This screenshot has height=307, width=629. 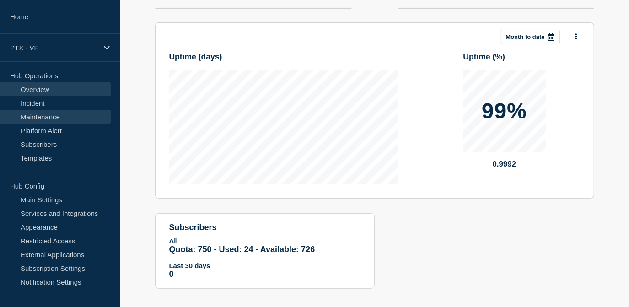 What do you see at coordinates (265, 241) in the screenshot?
I see `p: All` at bounding box center [265, 241].